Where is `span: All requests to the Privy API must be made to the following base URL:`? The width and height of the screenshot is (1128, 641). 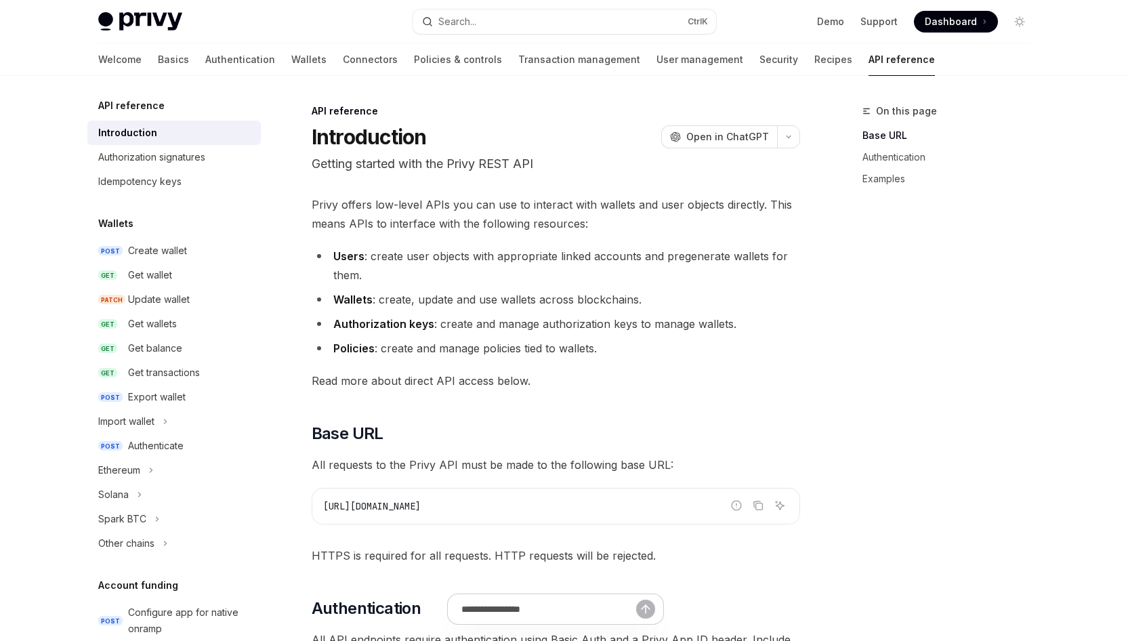
span: All requests to the Privy API must be made to the following base URL: is located at coordinates (556, 465).